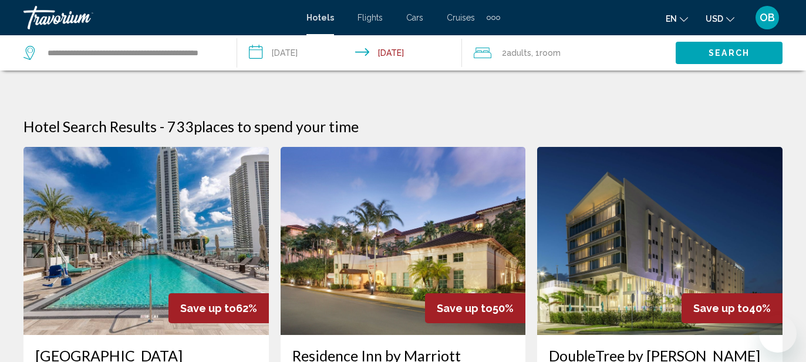  Describe the element at coordinates (671, 19) in the screenshot. I see `span: en` at that location.